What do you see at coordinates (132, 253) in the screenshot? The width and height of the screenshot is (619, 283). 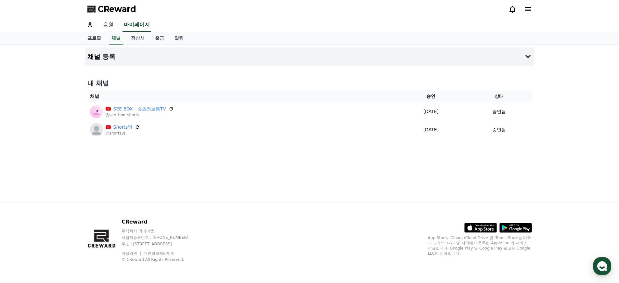 I see `a: 이용약관` at bounding box center [132, 253].